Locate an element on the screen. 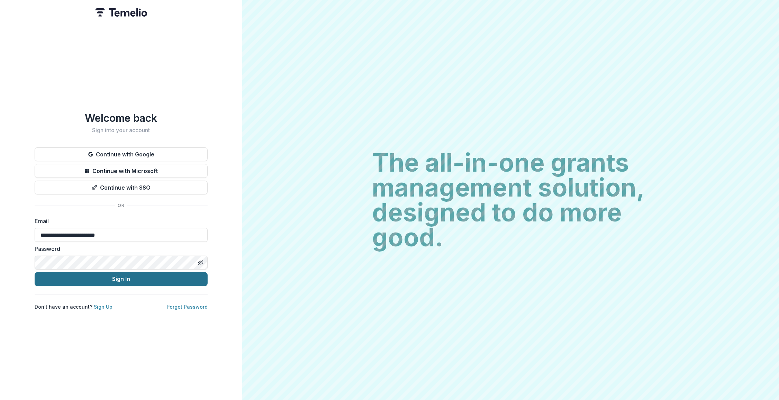 The width and height of the screenshot is (779, 400). h1: Welcome back is located at coordinates (121, 118).